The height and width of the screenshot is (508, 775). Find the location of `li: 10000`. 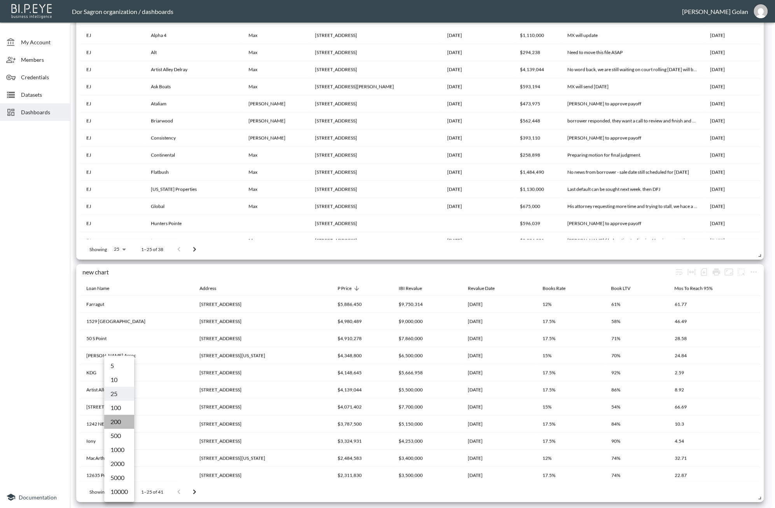

li: 10000 is located at coordinates (119, 492).